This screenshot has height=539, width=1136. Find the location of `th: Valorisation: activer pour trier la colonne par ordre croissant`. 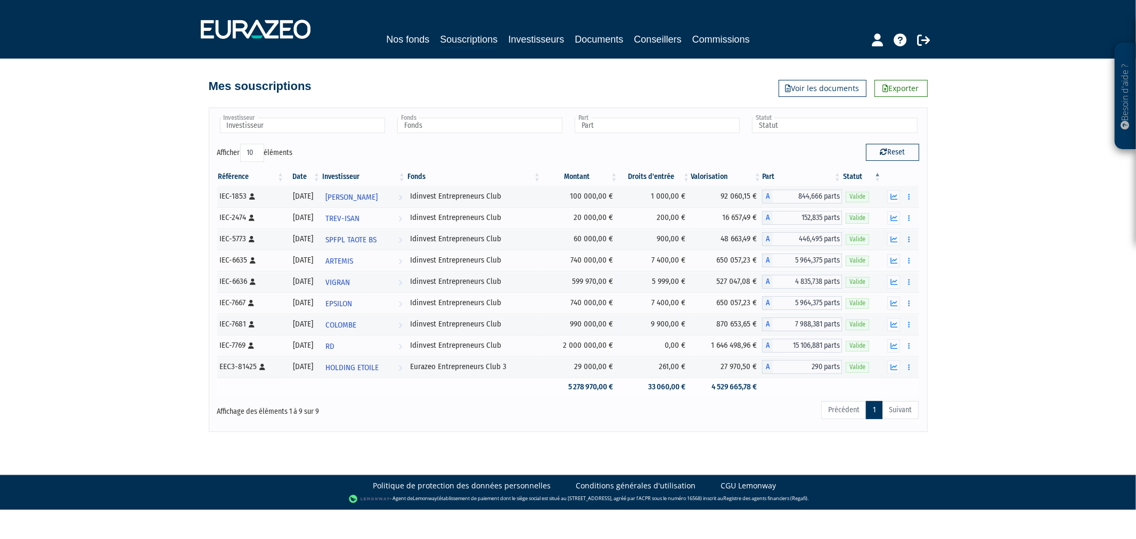

th: Valorisation: activer pour trier la colonne par ordre croissant is located at coordinates (727, 177).